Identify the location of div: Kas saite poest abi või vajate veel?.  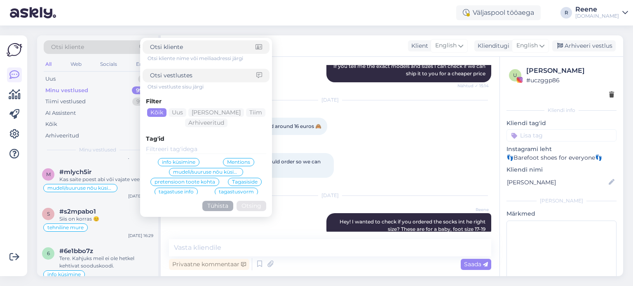
(106, 180).